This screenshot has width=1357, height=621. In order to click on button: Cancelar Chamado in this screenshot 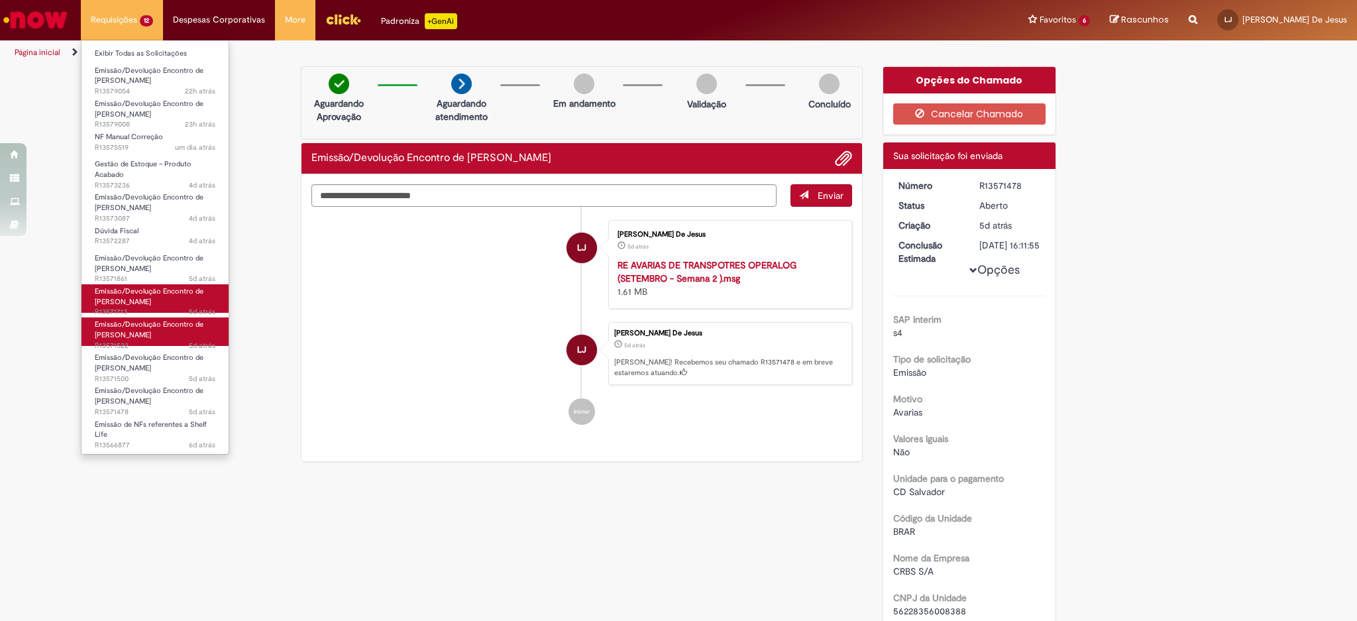, I will do `click(970, 114)`.